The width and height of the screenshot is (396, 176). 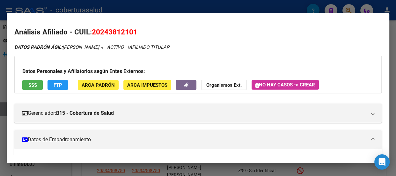 What do you see at coordinates (58, 85) in the screenshot?
I see `span: FTP` at bounding box center [58, 85].